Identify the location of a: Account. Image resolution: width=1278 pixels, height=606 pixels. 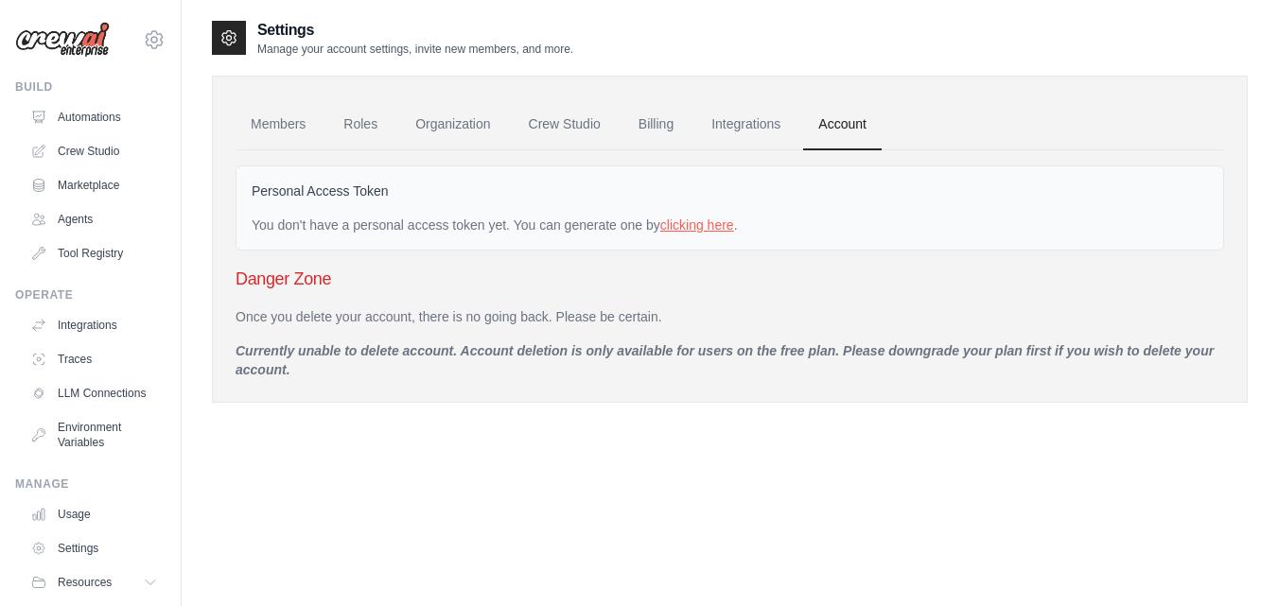
(842, 125).